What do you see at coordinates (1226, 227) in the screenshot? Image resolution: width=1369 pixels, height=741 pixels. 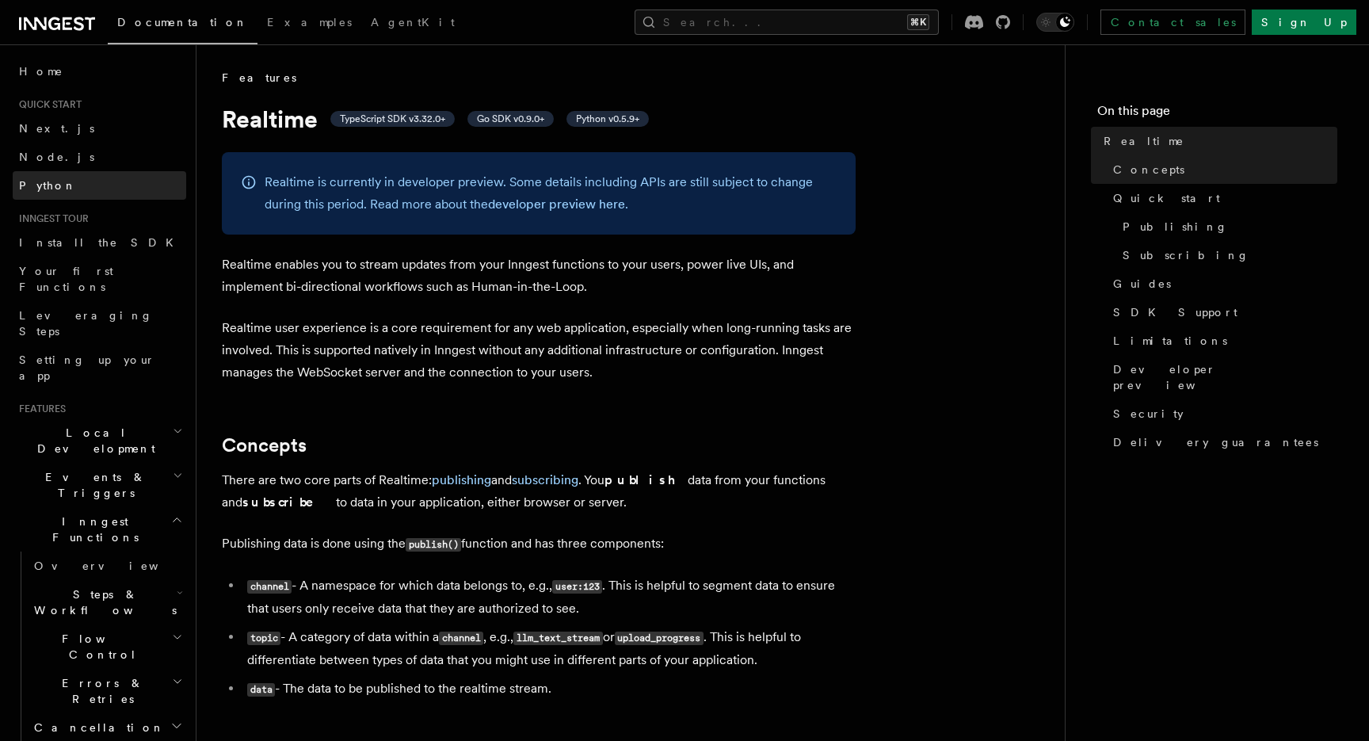 I see `a: Publishing` at bounding box center [1226, 227].